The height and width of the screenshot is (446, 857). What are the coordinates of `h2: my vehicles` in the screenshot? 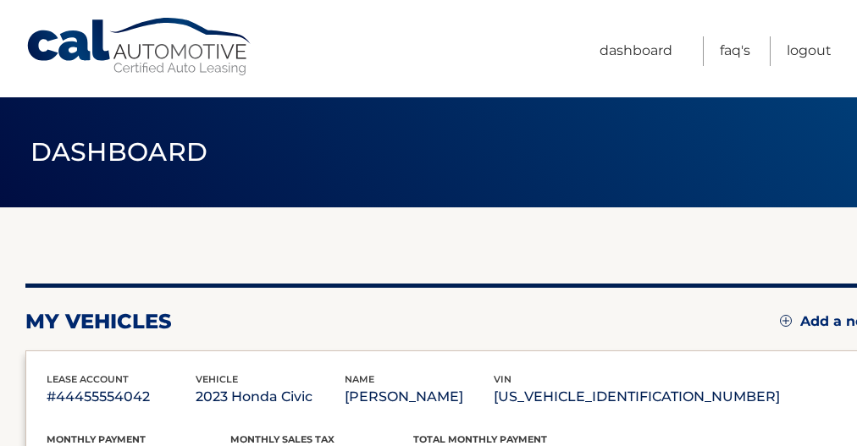 It's located at (98, 322).